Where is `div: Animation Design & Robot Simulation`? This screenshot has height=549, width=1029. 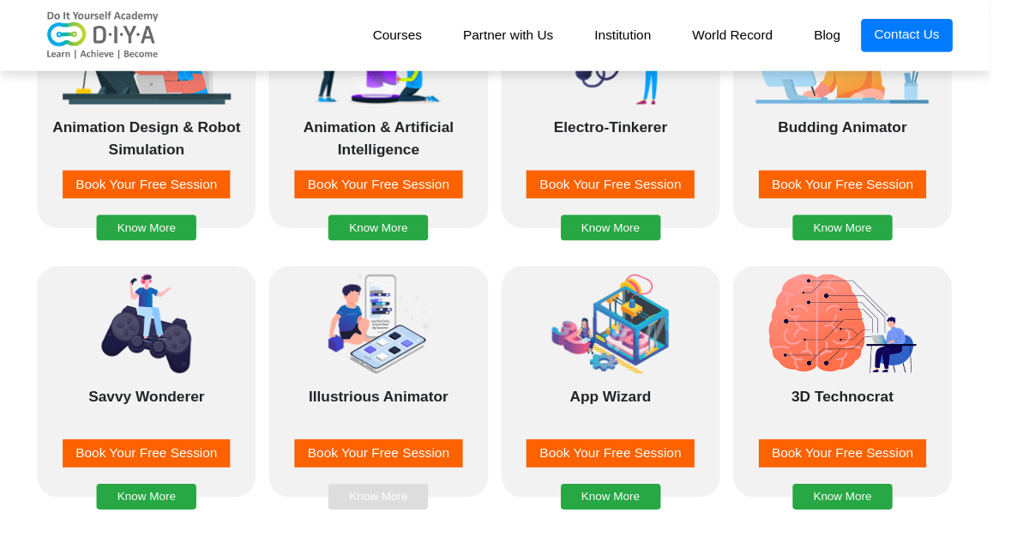 div: Animation Design & Robot Simulation is located at coordinates (152, 142).